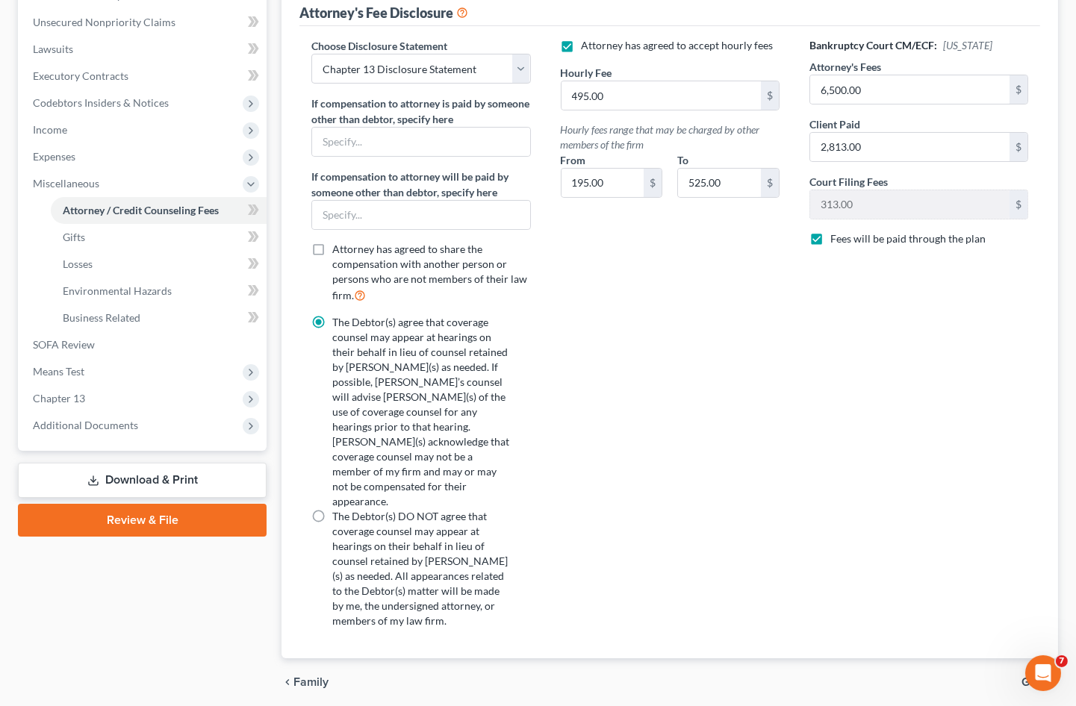  I want to click on a: Download & Print, so click(142, 480).